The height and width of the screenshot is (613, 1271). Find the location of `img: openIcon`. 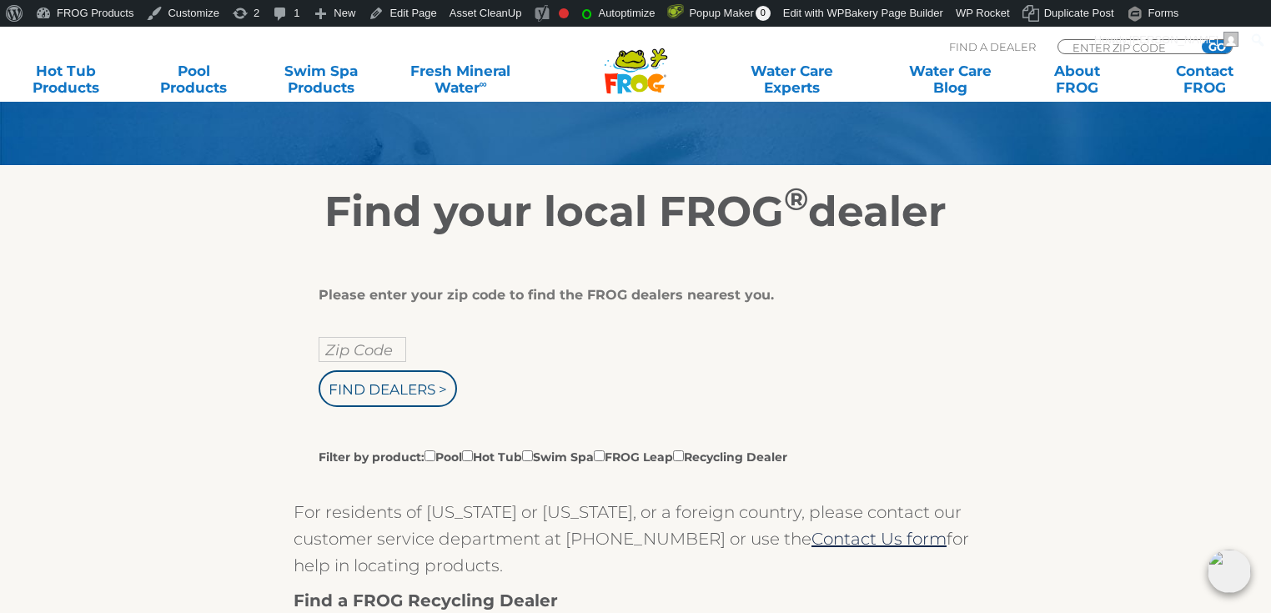

img: openIcon is located at coordinates (1229, 571).